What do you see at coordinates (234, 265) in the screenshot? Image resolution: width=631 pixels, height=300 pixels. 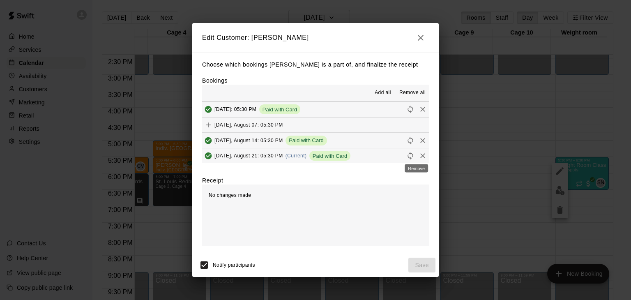 I see `span: Notify participants` at bounding box center [234, 265].